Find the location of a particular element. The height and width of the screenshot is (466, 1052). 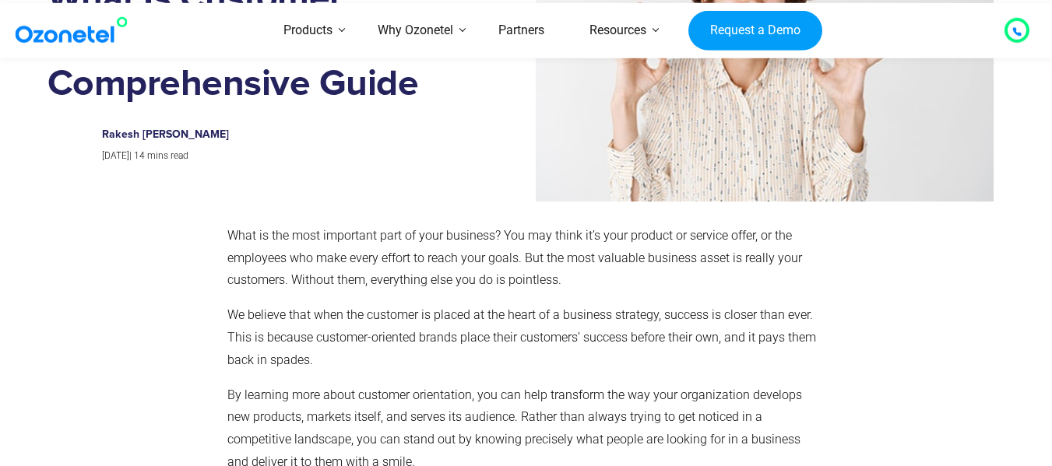

a: Products is located at coordinates (308, 30).